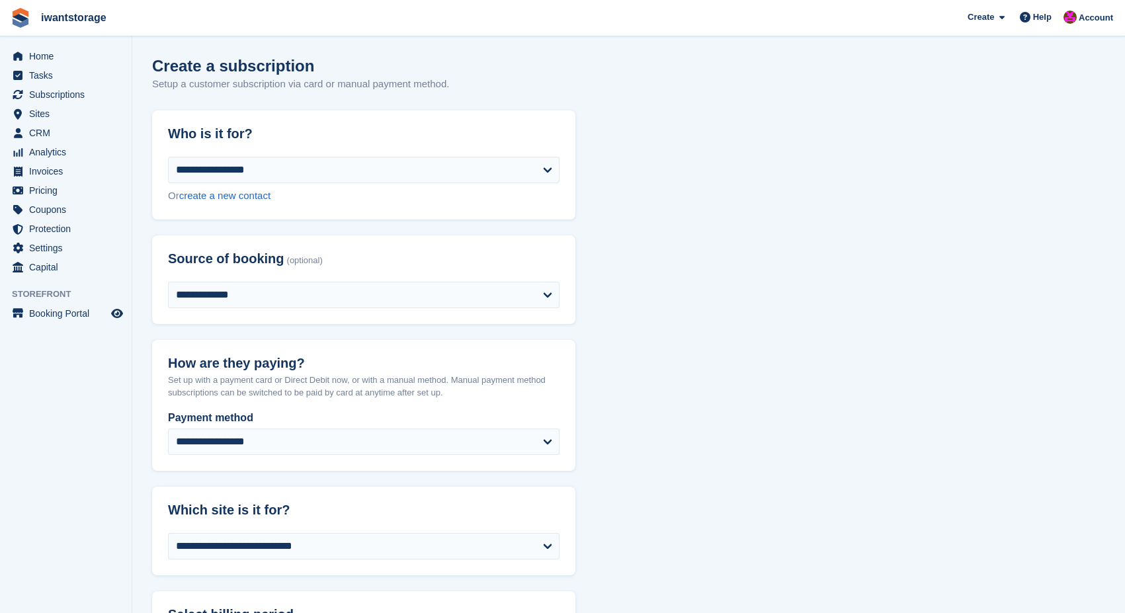 The image size is (1125, 613). I want to click on h2: How are they paying?, so click(364, 363).